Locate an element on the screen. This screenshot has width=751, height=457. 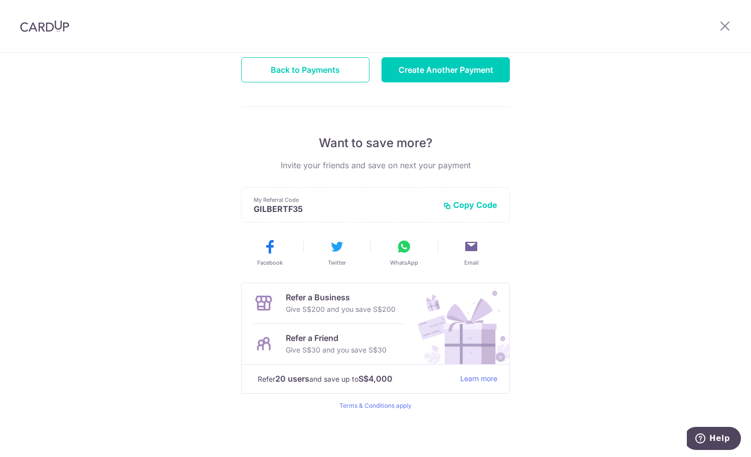
p: My Referral Code is located at coordinates (345, 200).